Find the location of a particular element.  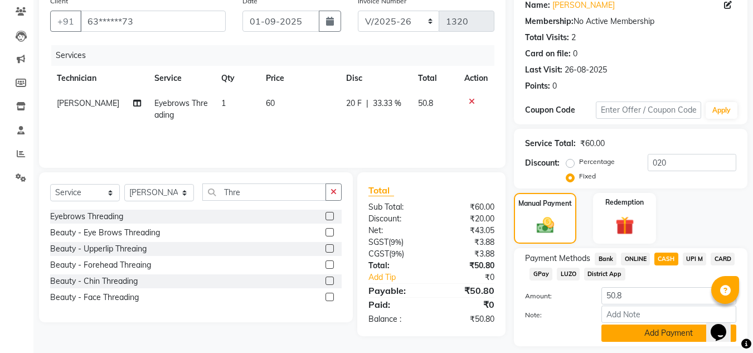

div: Net: is located at coordinates (395, 230).